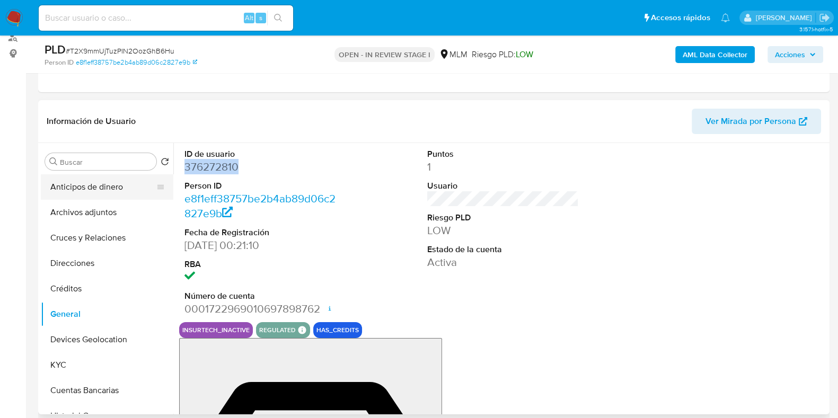  What do you see at coordinates (503, 218) in the screenshot?
I see `dt: Riesgo PLD` at bounding box center [503, 218].